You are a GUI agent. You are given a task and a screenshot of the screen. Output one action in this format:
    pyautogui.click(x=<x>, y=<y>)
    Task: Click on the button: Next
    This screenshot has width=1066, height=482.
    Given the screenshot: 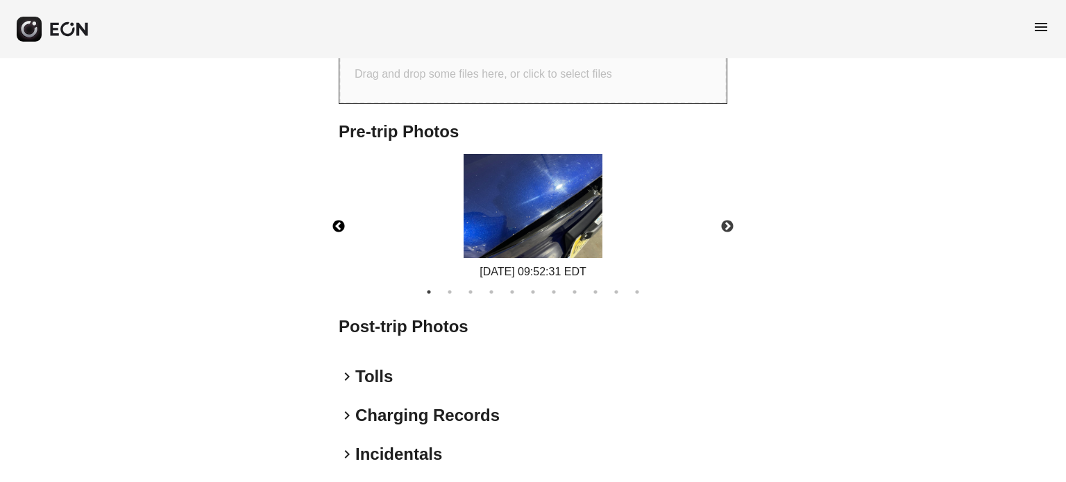 What is the action you would take?
    pyautogui.click(x=727, y=227)
    